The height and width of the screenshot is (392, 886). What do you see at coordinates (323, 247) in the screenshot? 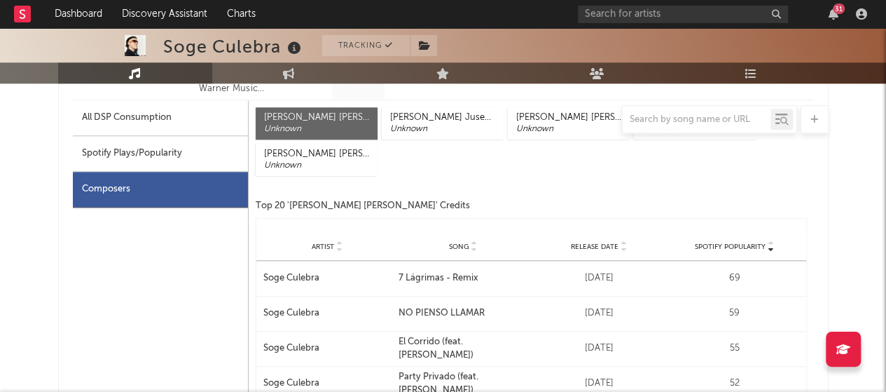
I see `span: Artist` at bounding box center [323, 247].